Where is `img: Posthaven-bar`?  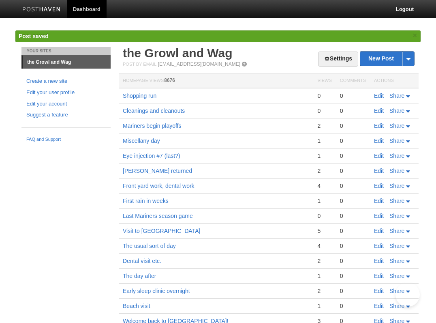
img: Posthaven-bar is located at coordinates (41, 10).